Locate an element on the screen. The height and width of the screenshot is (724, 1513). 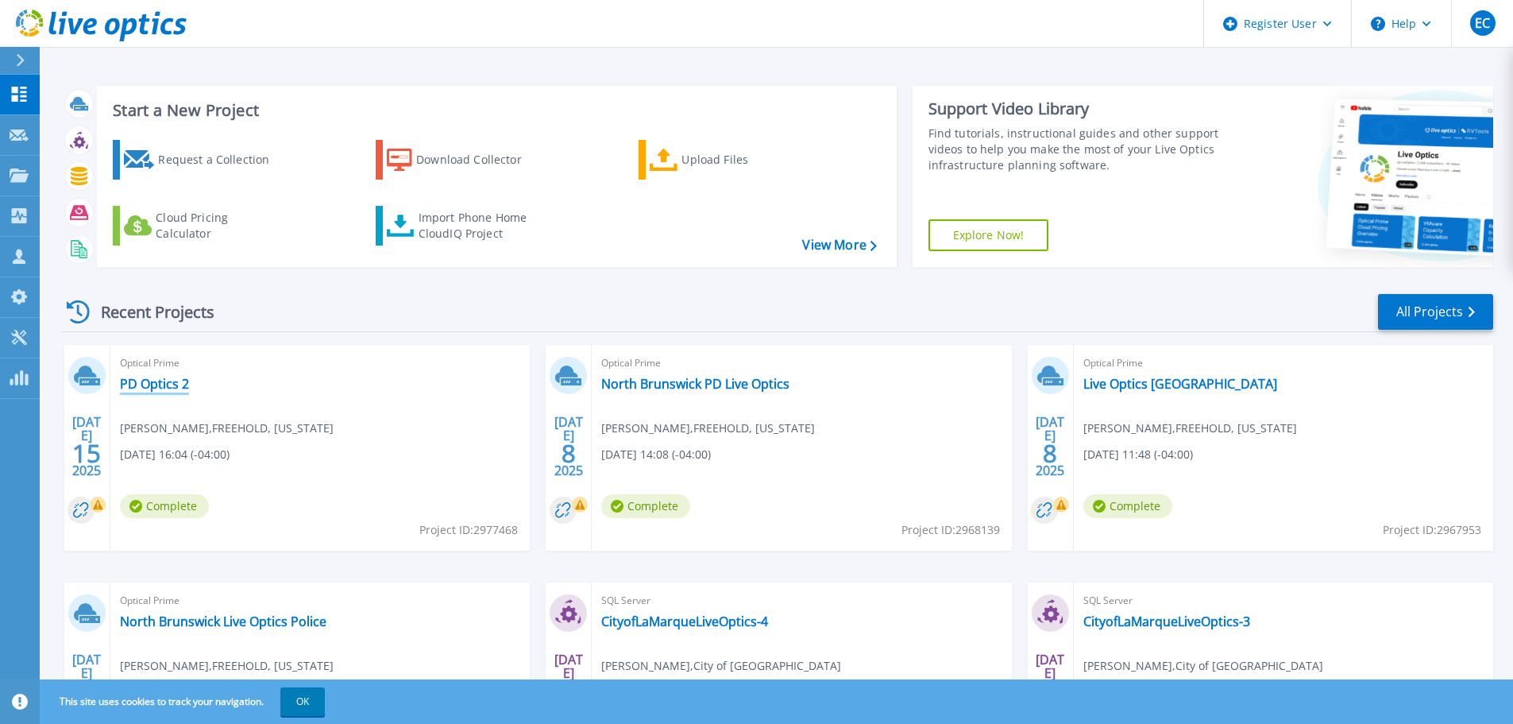
h3: Start a New Project is located at coordinates (494, 110).